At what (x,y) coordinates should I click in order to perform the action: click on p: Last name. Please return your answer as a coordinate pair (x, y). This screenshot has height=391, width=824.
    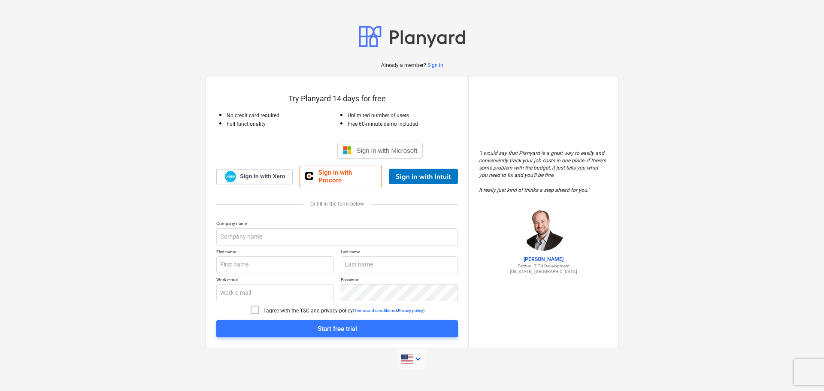
    Looking at the image, I should click on (399, 252).